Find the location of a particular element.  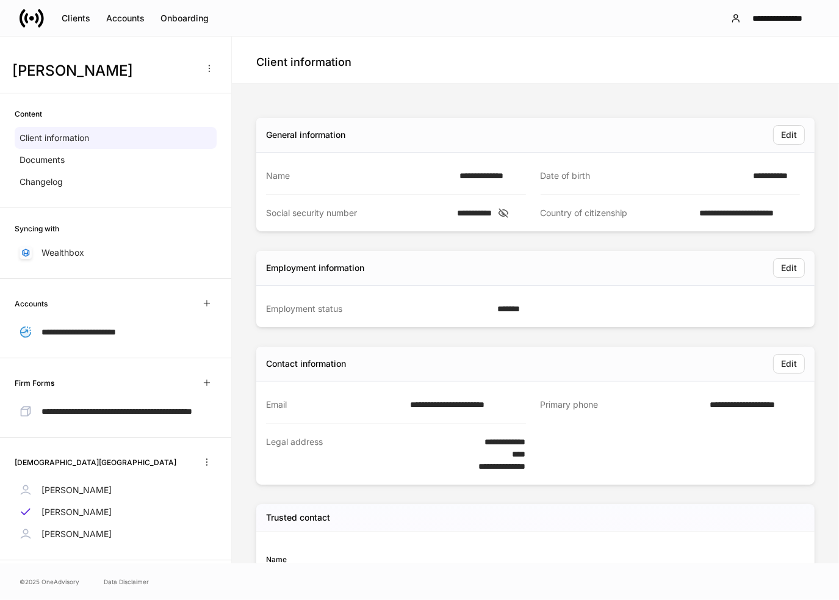

div: Country of citizenship is located at coordinates (616, 213).